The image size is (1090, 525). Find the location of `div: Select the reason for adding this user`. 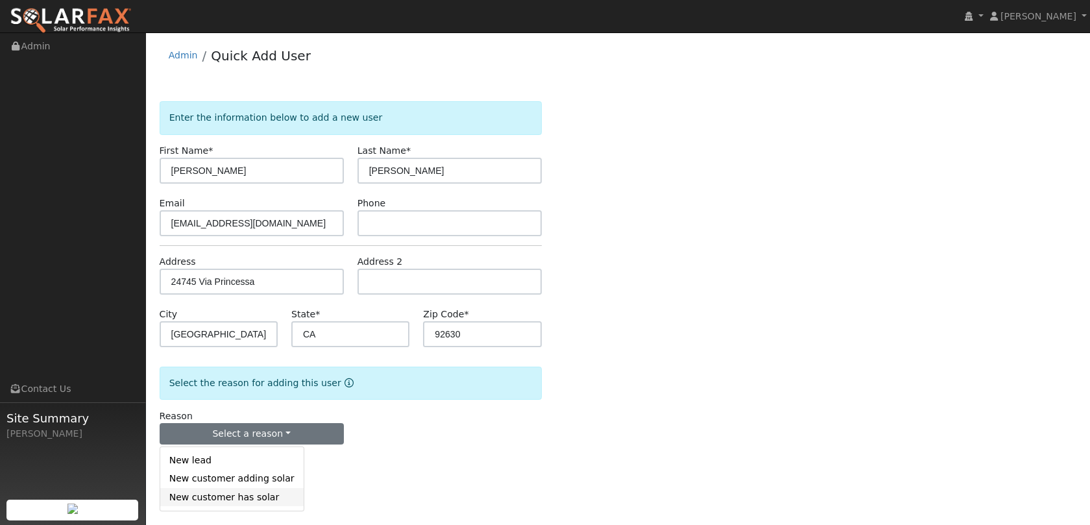

div: Select the reason for adding this user is located at coordinates (350, 383).